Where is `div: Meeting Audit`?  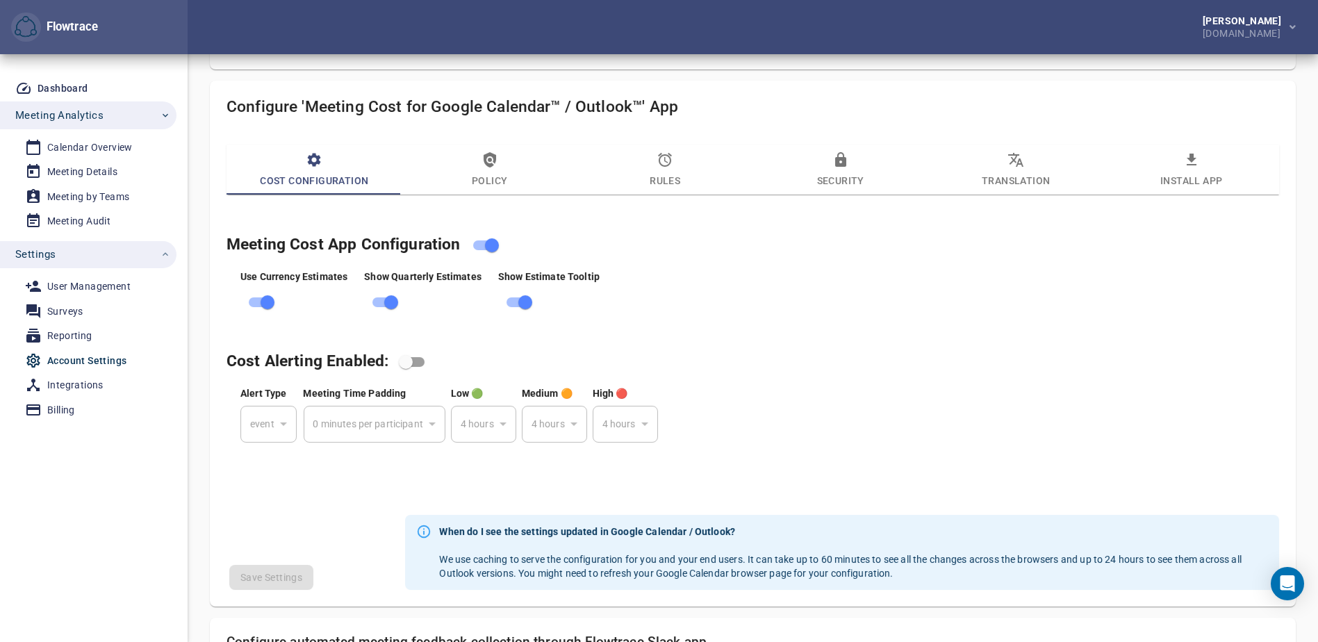
div: Meeting Audit is located at coordinates (79, 221).